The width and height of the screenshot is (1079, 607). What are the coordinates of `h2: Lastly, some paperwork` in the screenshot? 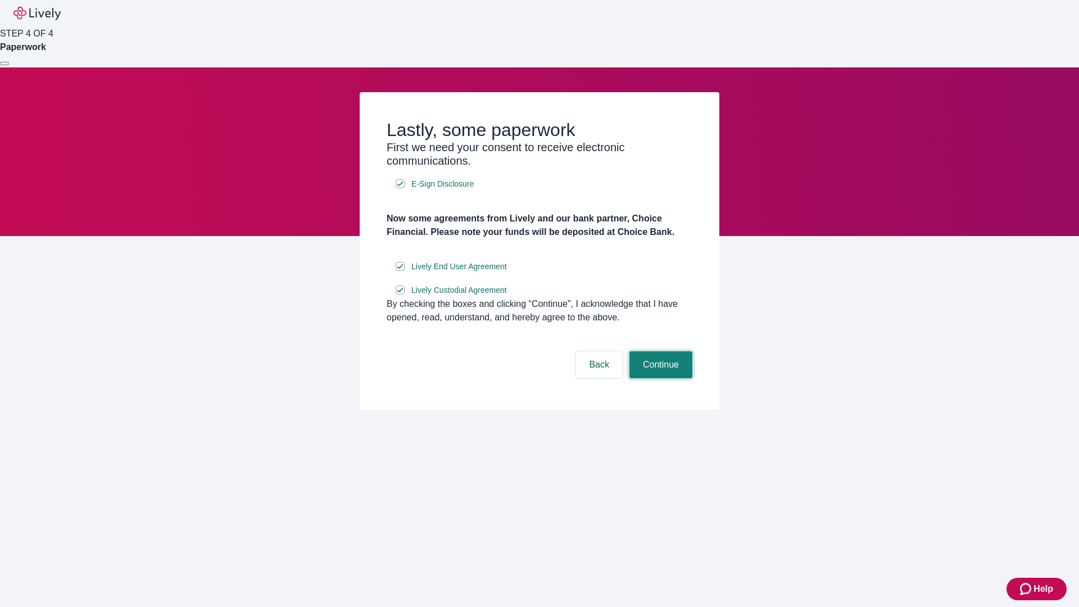 It's located at (539, 130).